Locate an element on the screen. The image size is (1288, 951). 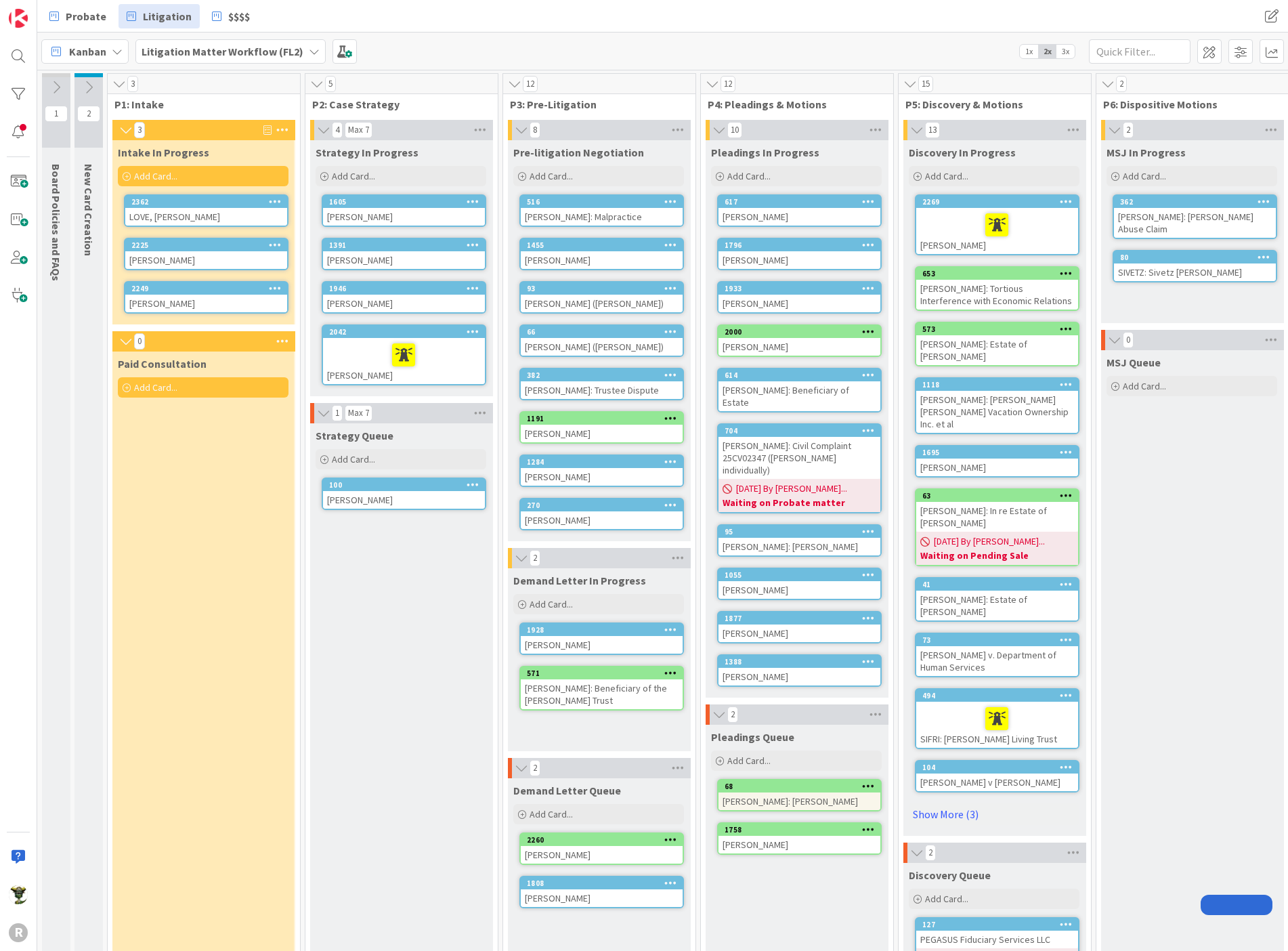
div: 704 is located at coordinates (802, 431).